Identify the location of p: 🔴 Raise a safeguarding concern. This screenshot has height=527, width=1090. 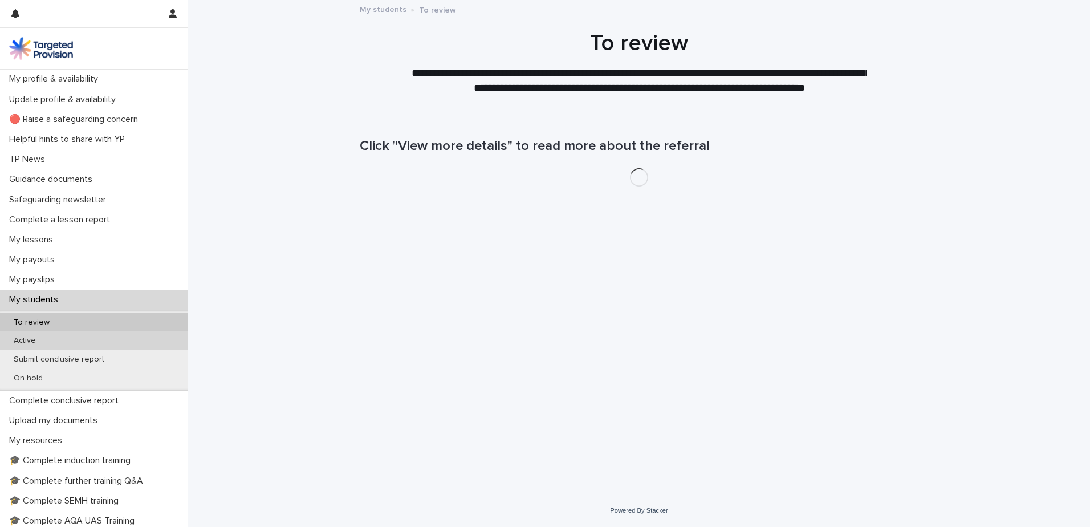
(76, 119).